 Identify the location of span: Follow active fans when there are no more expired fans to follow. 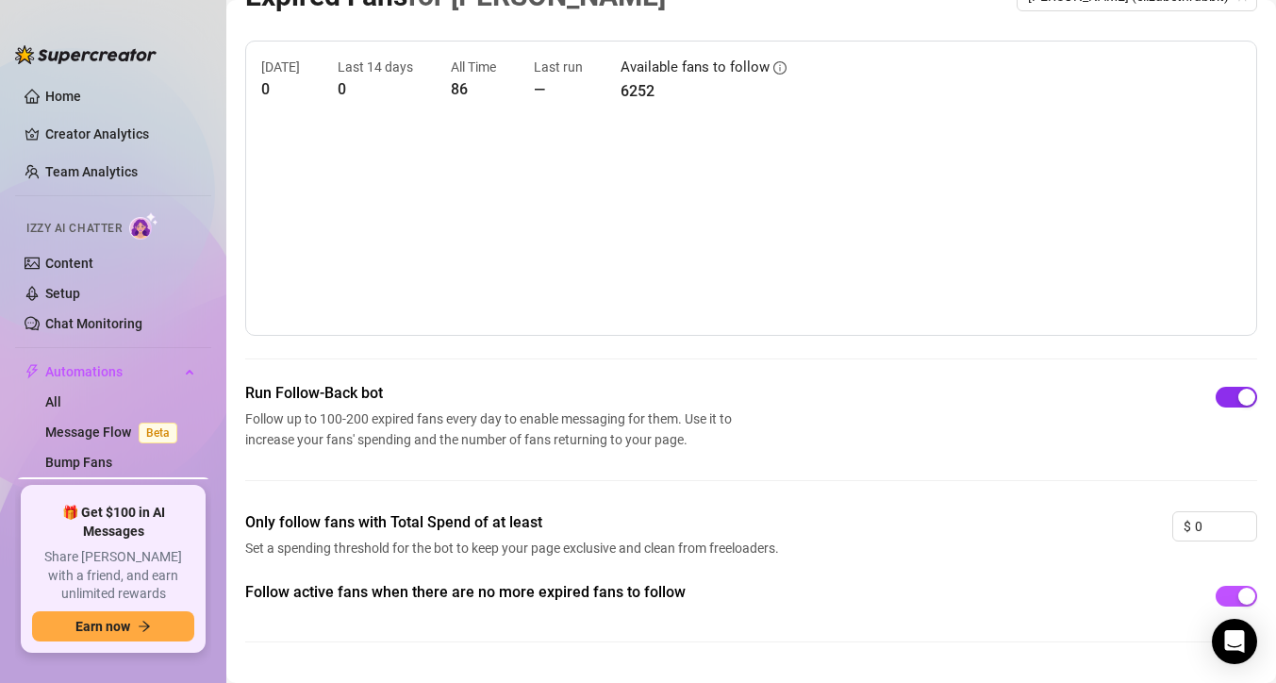
(515, 592).